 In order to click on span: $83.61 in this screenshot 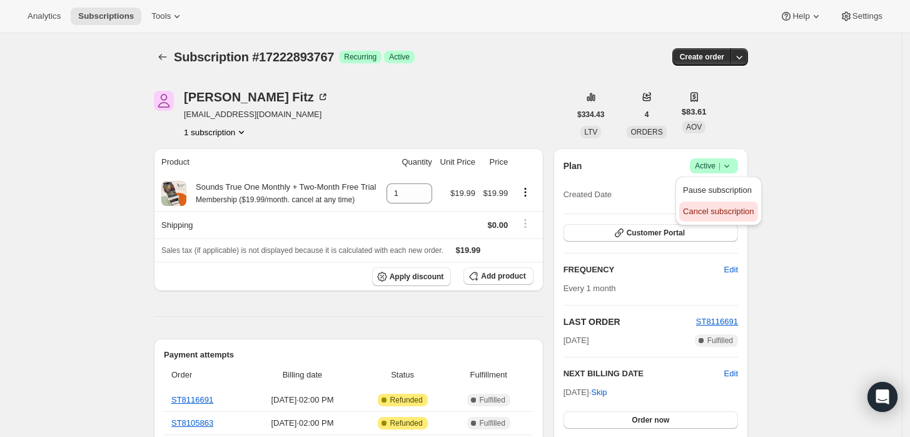, I will do `click(695, 112)`.